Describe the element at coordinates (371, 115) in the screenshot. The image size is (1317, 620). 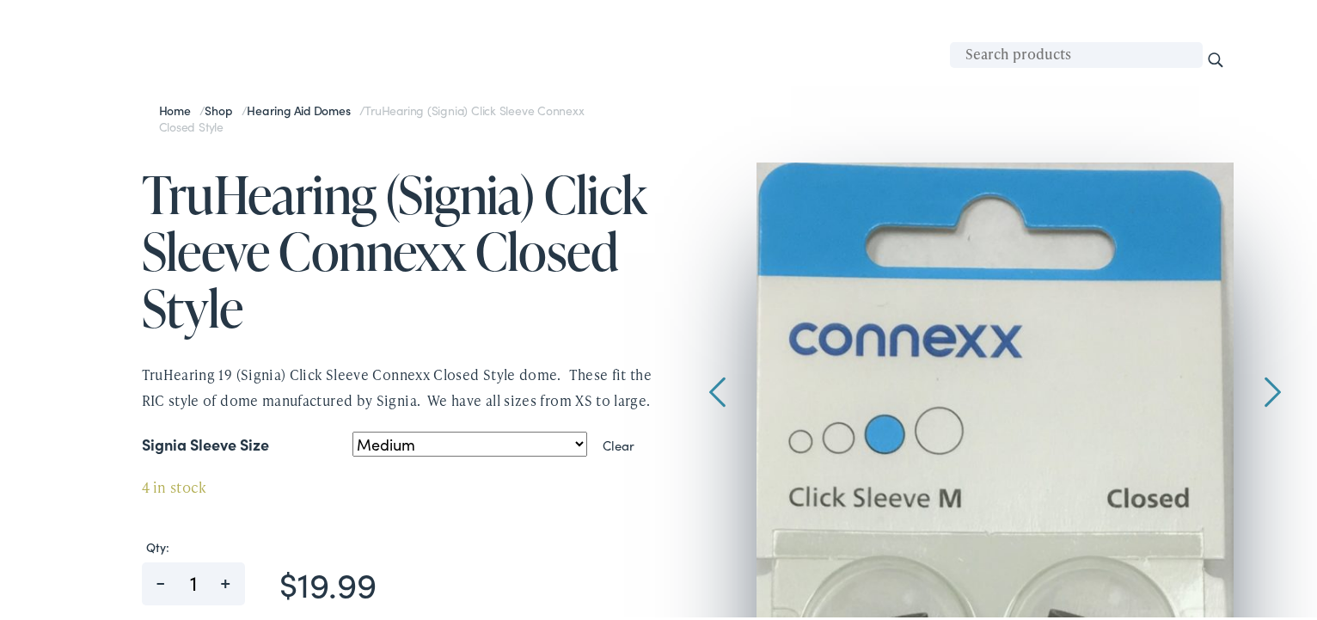
I see `span: TruHearing (Signia) Click Sleeve Connexx Closed Style` at that location.